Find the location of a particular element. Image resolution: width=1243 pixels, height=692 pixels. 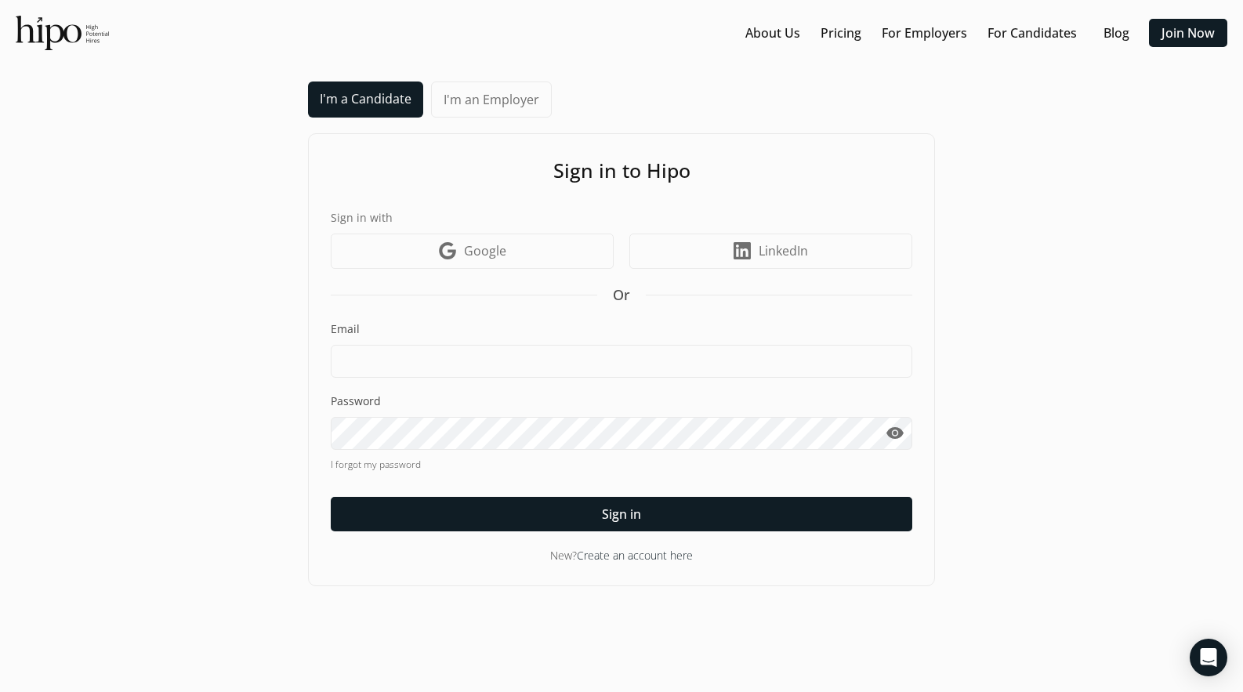

img: official-logo is located at coordinates (62, 33).